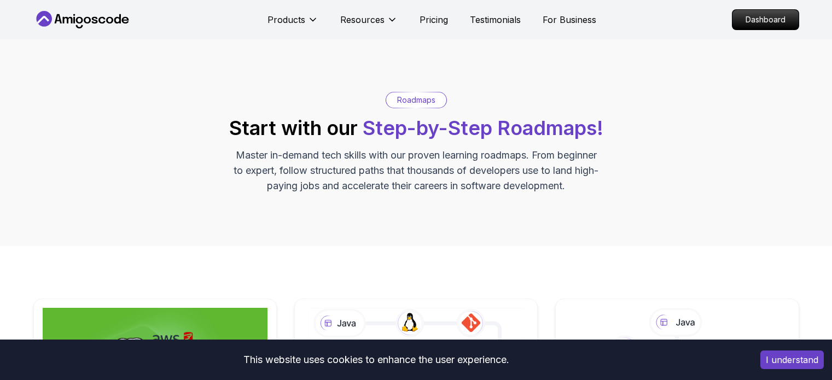 This screenshot has width=832, height=380. Describe the element at coordinates (416, 100) in the screenshot. I see `p: Roadmaps` at that location.